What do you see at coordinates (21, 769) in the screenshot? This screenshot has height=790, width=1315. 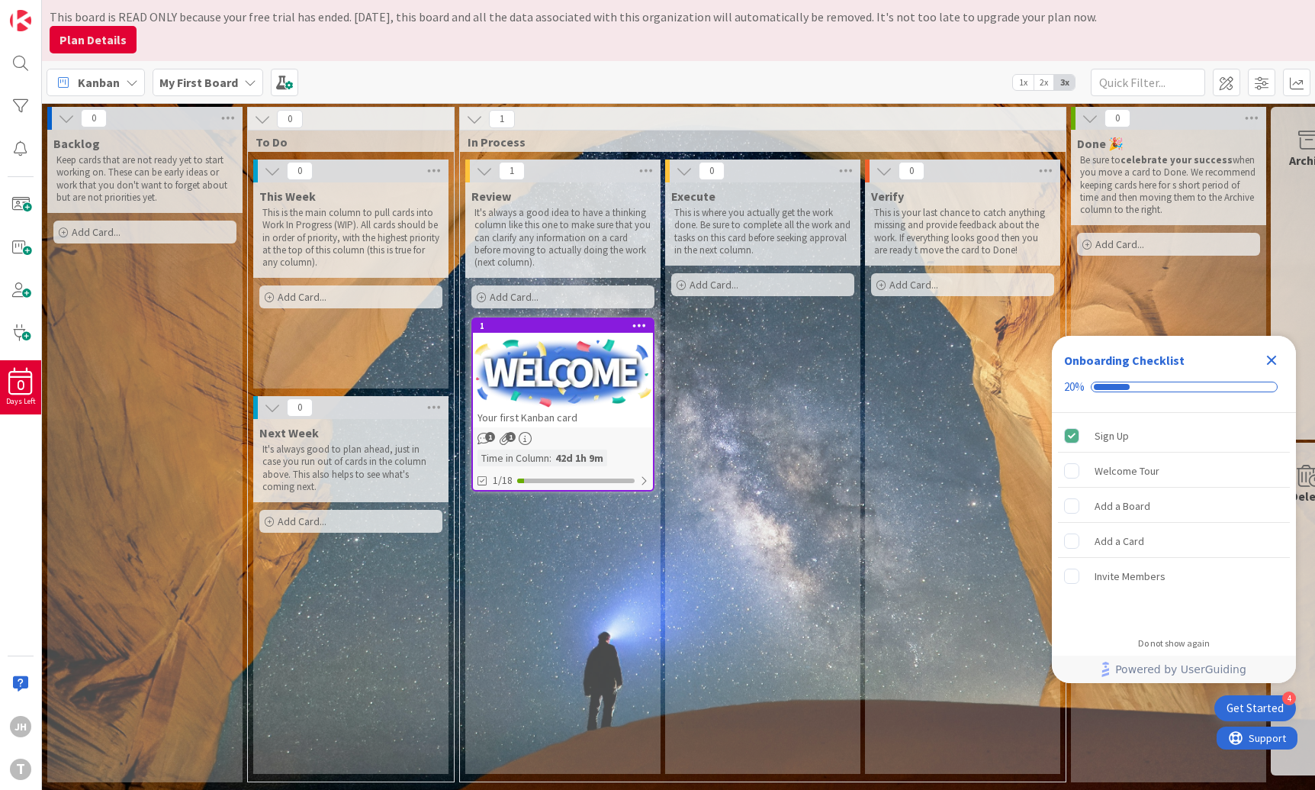 I see `div: T` at bounding box center [21, 769].